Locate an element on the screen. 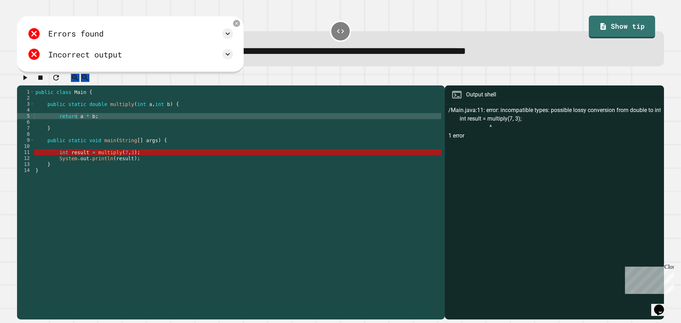 This screenshot has width=681, height=323. div: 12 is located at coordinates (26, 158).